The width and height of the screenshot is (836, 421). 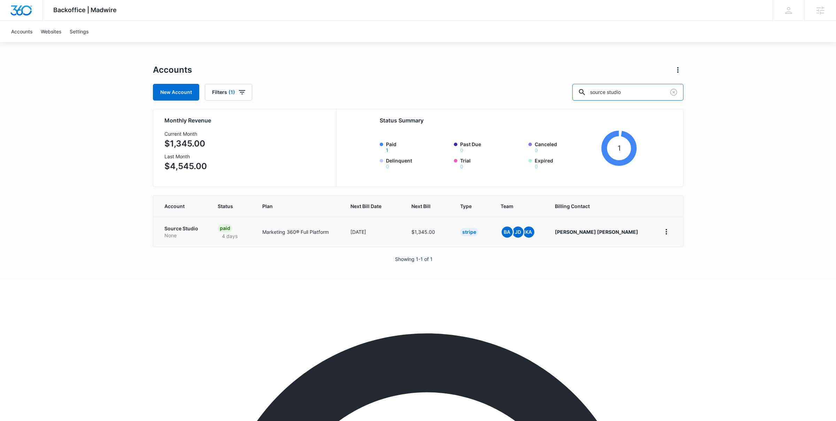 What do you see at coordinates (176, 92) in the screenshot?
I see `a: New Account` at bounding box center [176, 92].